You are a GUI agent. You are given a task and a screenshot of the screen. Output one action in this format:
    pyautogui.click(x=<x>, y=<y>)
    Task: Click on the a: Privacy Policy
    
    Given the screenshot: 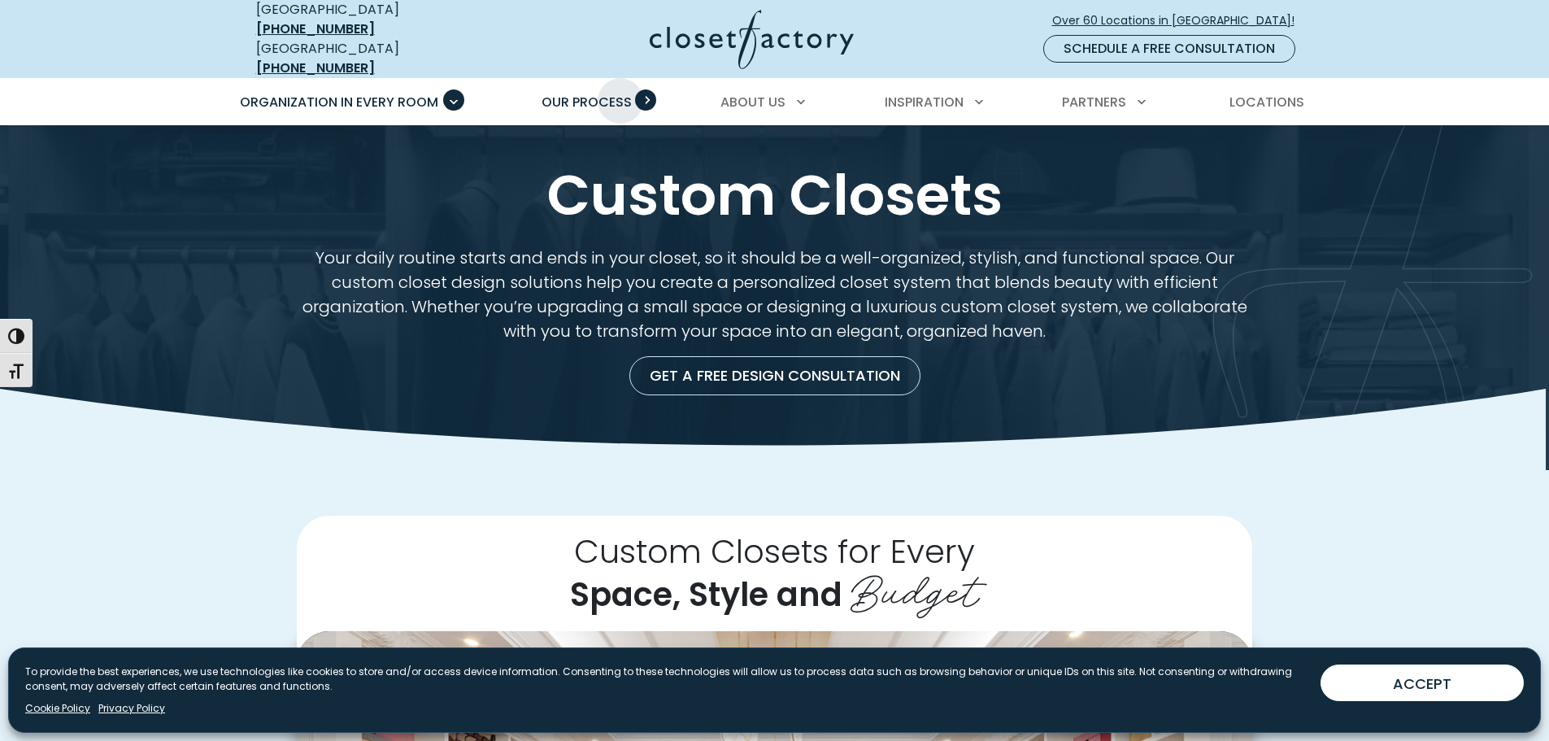 What is the action you would take?
    pyautogui.click(x=132, y=708)
    